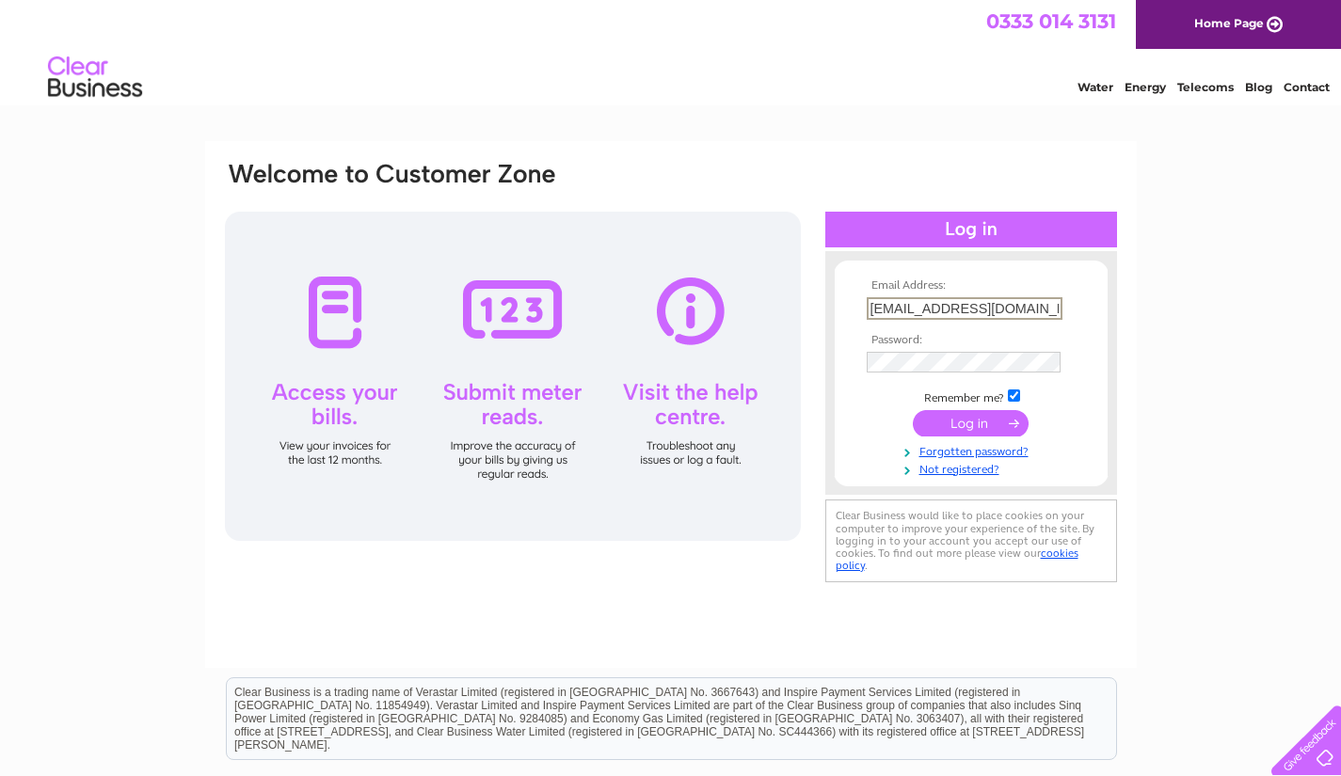  I want to click on span: 0333 014 3131, so click(1051, 21).